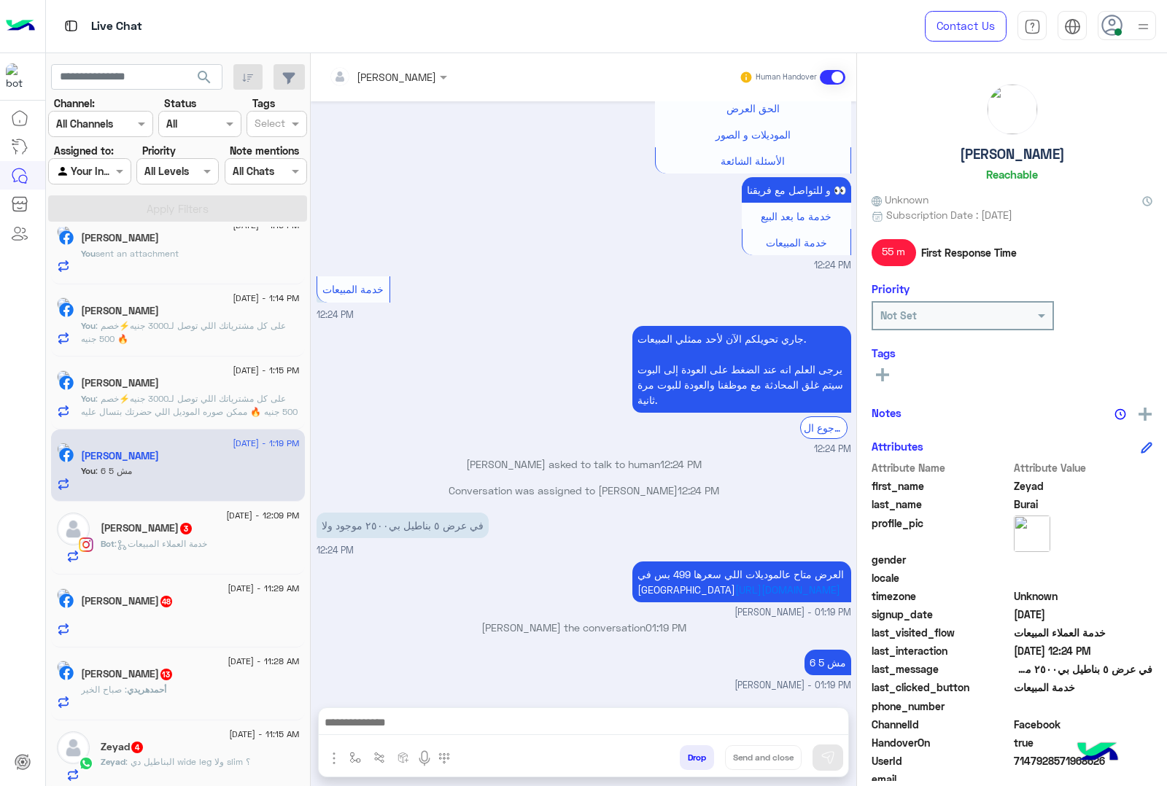 Image resolution: width=1167 pixels, height=786 pixels. What do you see at coordinates (753, 108) in the screenshot?
I see `span: الحق العرض` at bounding box center [753, 108].